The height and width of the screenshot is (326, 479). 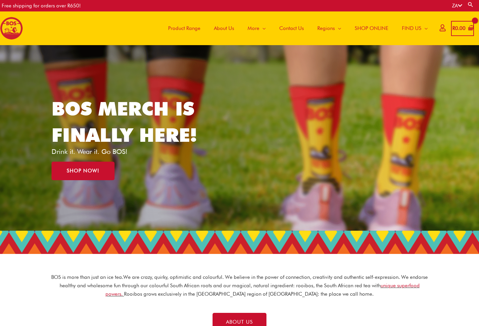 What do you see at coordinates (129, 152) in the screenshot?
I see `p: Drink it. Wear it. Go BOS!` at bounding box center [129, 152].